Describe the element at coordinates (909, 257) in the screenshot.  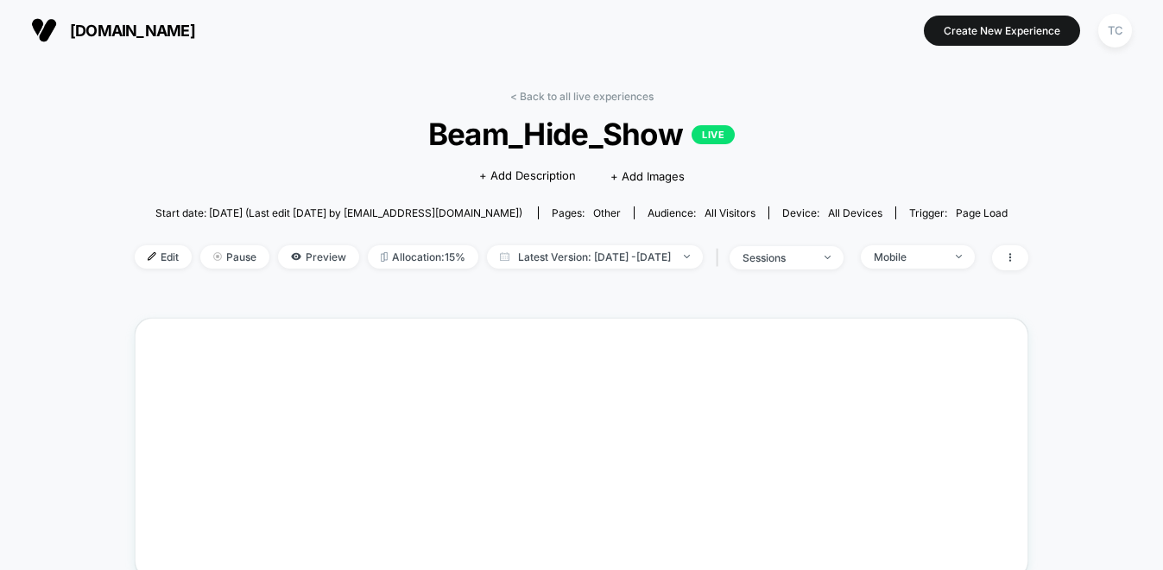
I see `div: Mobile` at that location.